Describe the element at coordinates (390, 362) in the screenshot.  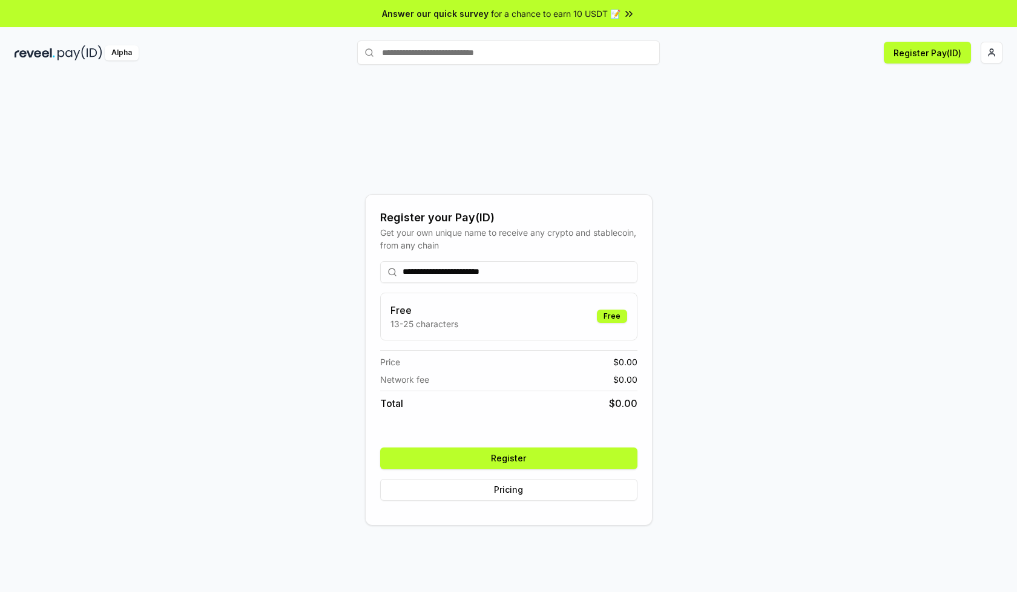
I see `span: Price` at that location.